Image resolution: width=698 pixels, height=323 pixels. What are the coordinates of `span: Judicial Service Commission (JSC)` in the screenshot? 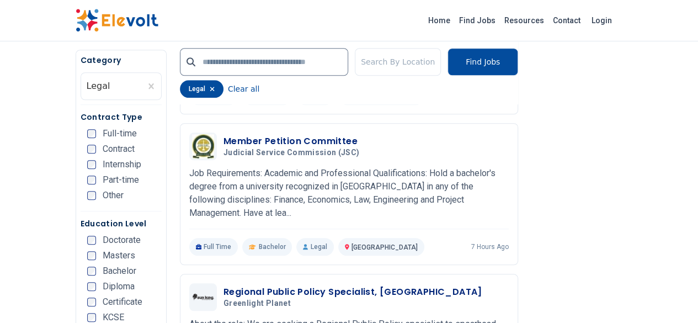 It's located at (291, 153).